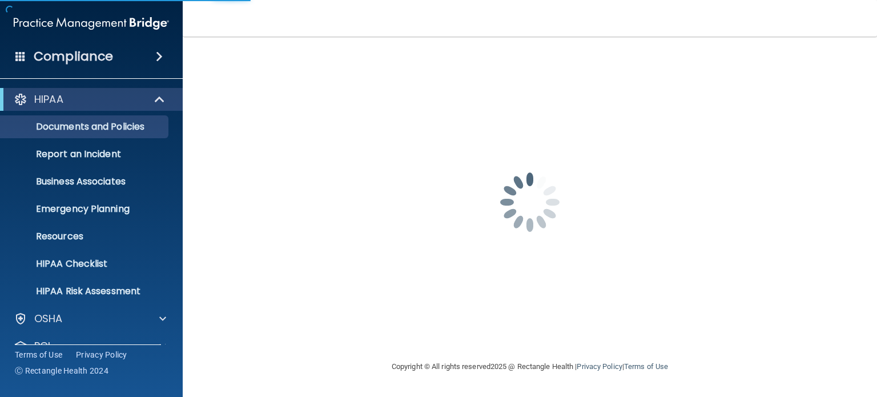 The image size is (877, 397). What do you see at coordinates (90, 99) in the screenshot?
I see `a: HIPAA` at bounding box center [90, 99].